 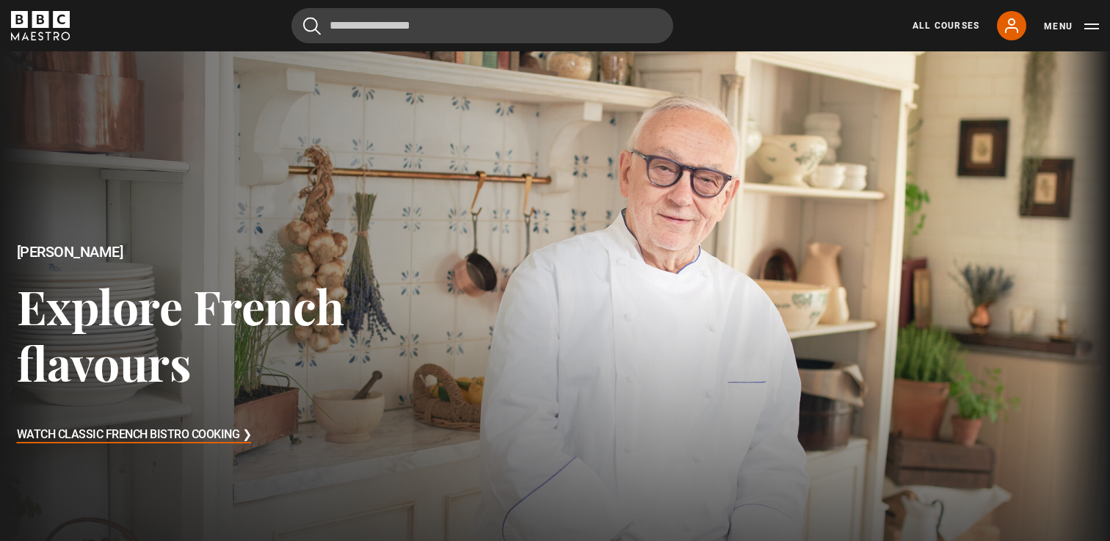 I want to click on button: Toggle navigation, so click(x=1071, y=26).